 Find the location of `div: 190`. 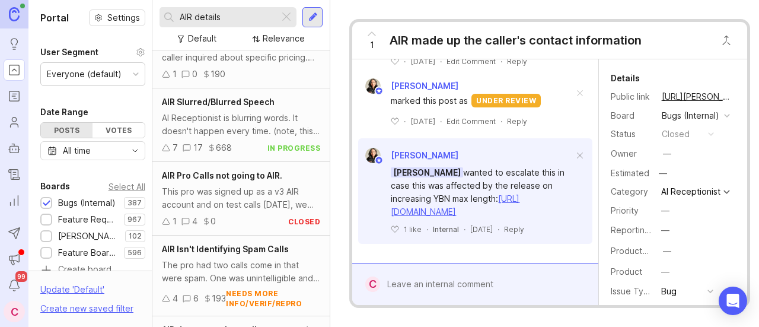

div: 190 is located at coordinates (218, 74).